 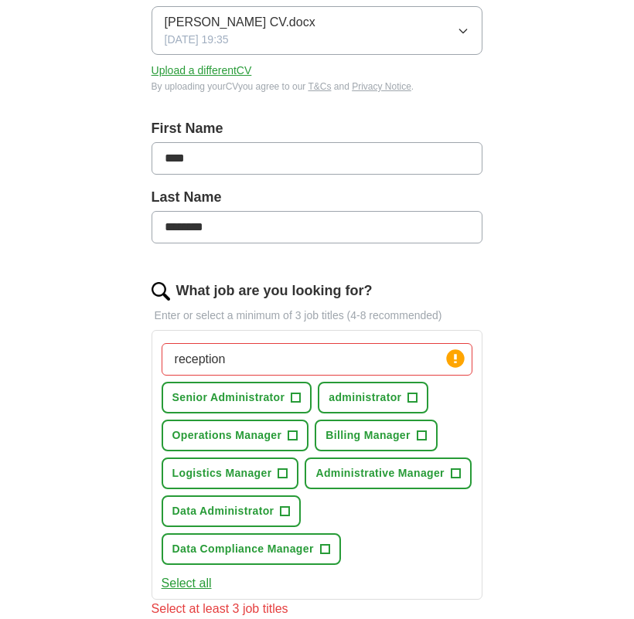 I want to click on button: Operations Manager, so click(x=235, y=435).